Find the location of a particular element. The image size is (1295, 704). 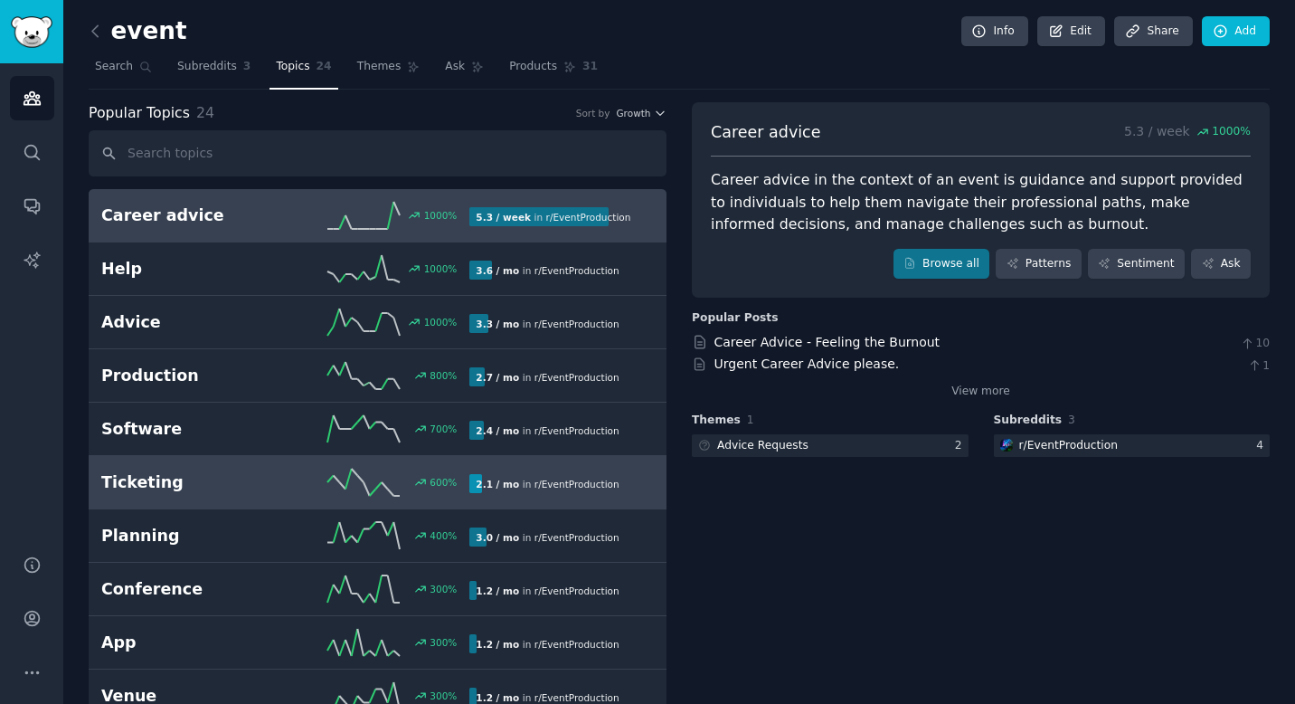

div: 800 % is located at coordinates (443, 375).